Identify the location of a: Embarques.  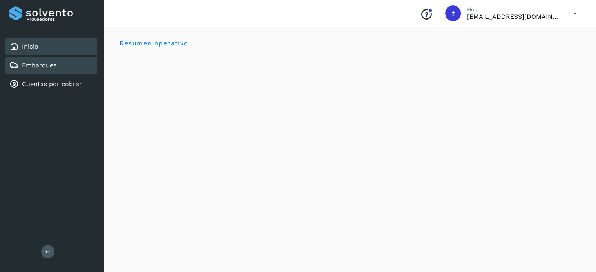
(39, 65).